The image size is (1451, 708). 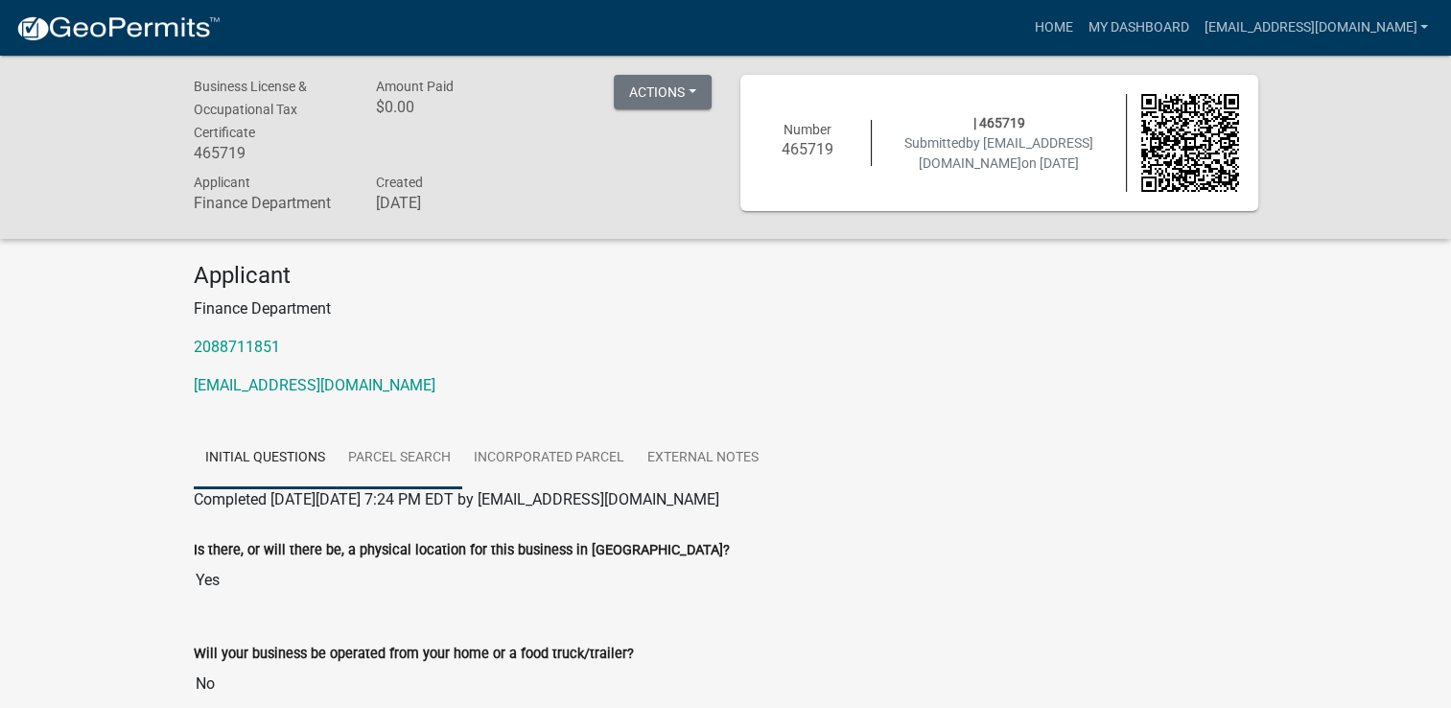 What do you see at coordinates (999, 123) in the screenshot?
I see `span: | 465719` at bounding box center [999, 123].